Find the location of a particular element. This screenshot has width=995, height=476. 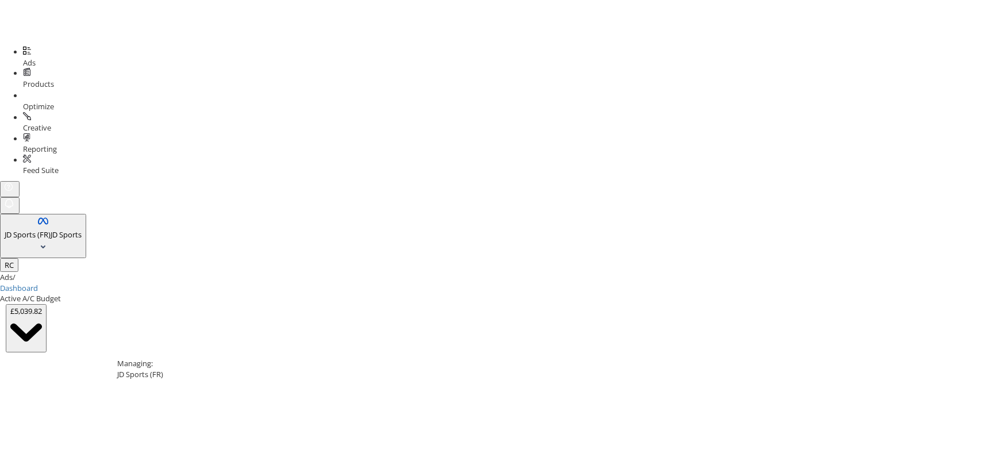

span: Creative is located at coordinates (37, 128).